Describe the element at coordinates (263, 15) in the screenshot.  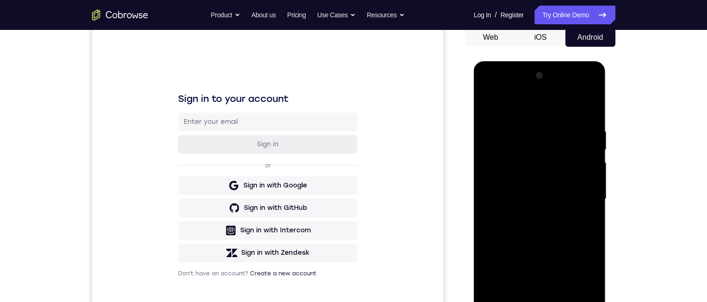
I see `a: About us` at that location.